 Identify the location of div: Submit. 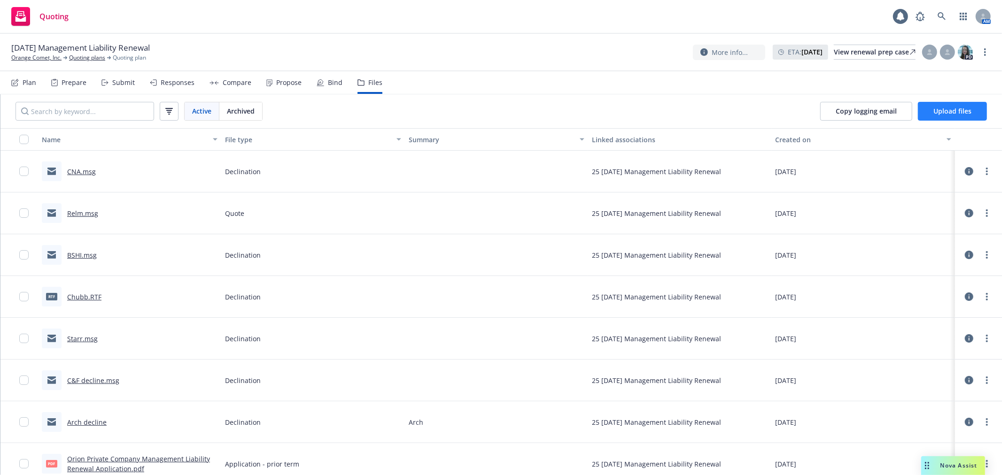
(124, 83).